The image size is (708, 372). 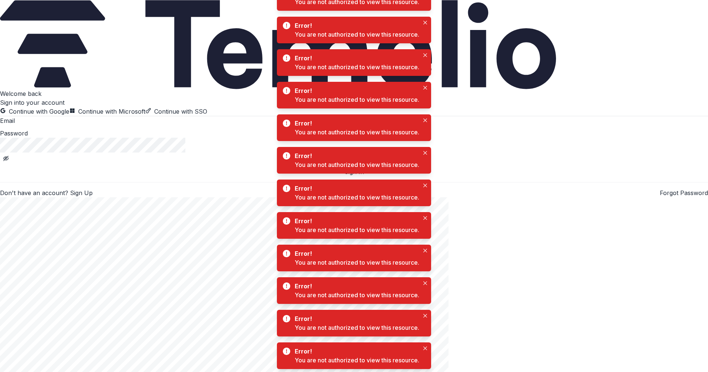 I want to click on a: Forgot Password, so click(x=684, y=193).